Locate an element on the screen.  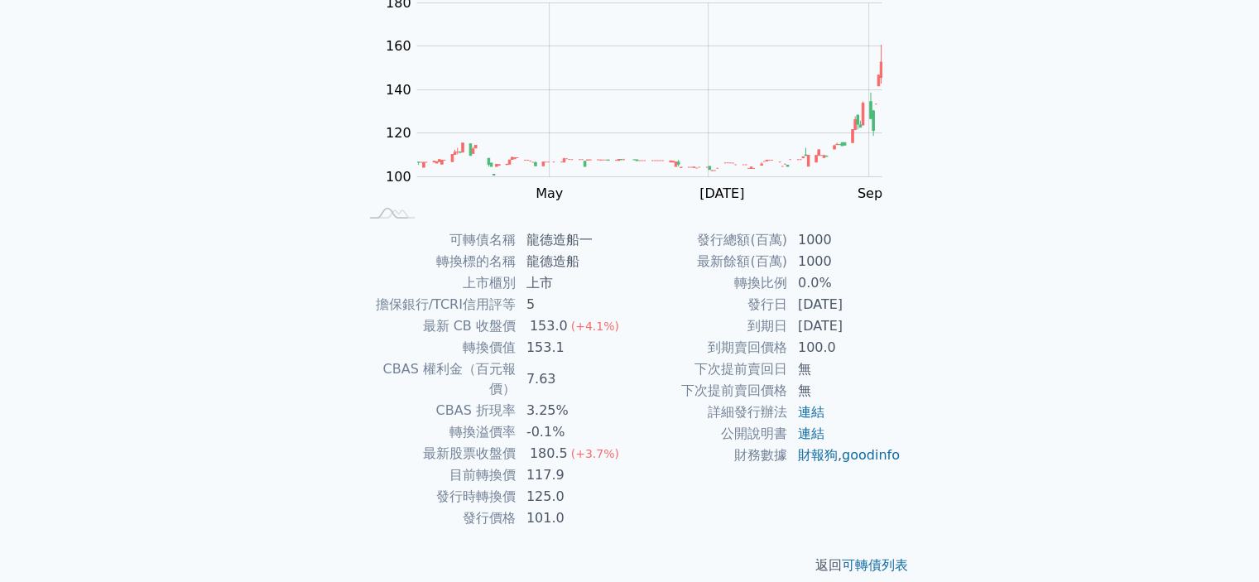
td: 上市 is located at coordinates (573, 283).